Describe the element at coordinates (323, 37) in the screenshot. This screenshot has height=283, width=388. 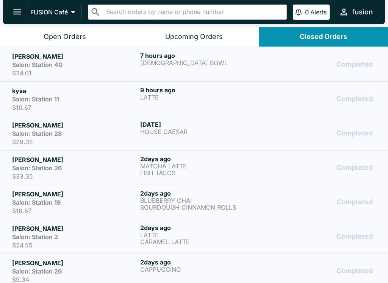
I see `div: Closed Orders` at that location.